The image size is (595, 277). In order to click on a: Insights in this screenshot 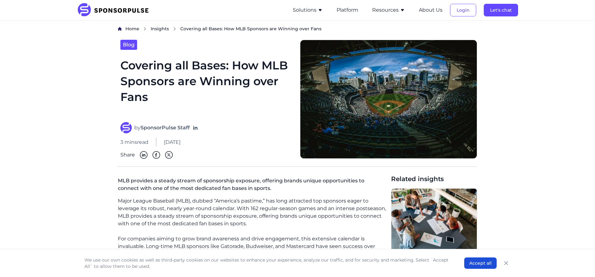, I will do `click(160, 29)`.